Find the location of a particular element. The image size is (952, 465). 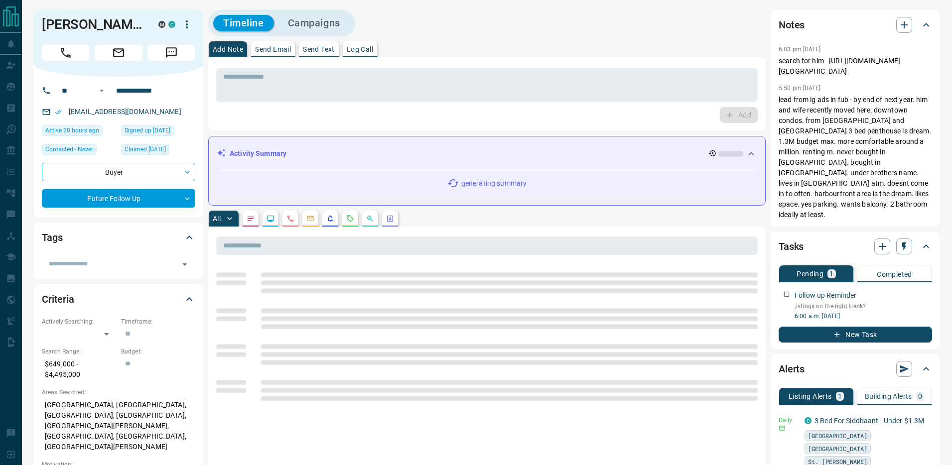

p: Log Call is located at coordinates (360, 49).